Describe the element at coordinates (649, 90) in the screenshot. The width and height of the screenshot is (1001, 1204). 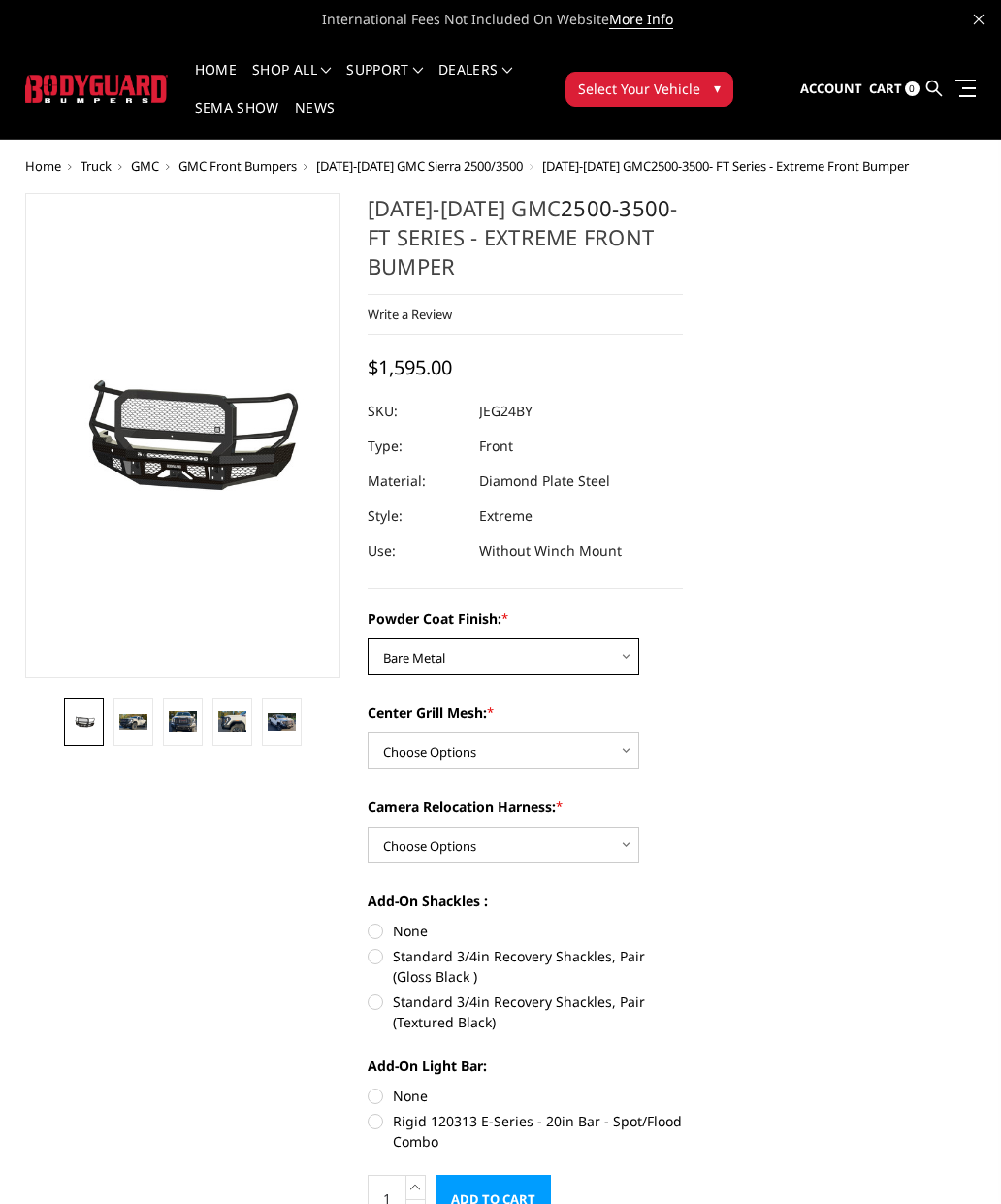
I see `button: Select Your Vehicle` at that location.